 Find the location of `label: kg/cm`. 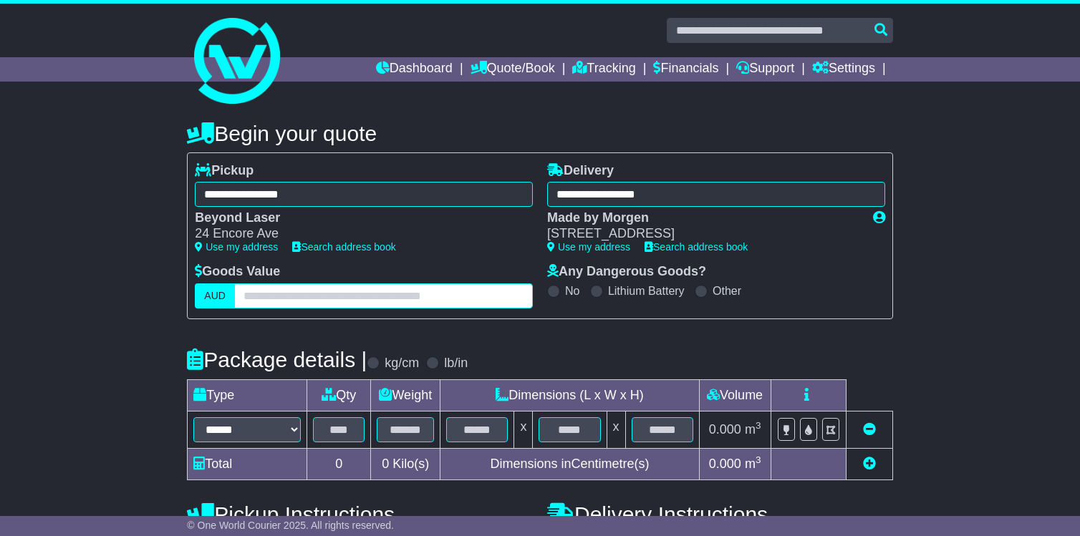

label: kg/cm is located at coordinates (402, 364).